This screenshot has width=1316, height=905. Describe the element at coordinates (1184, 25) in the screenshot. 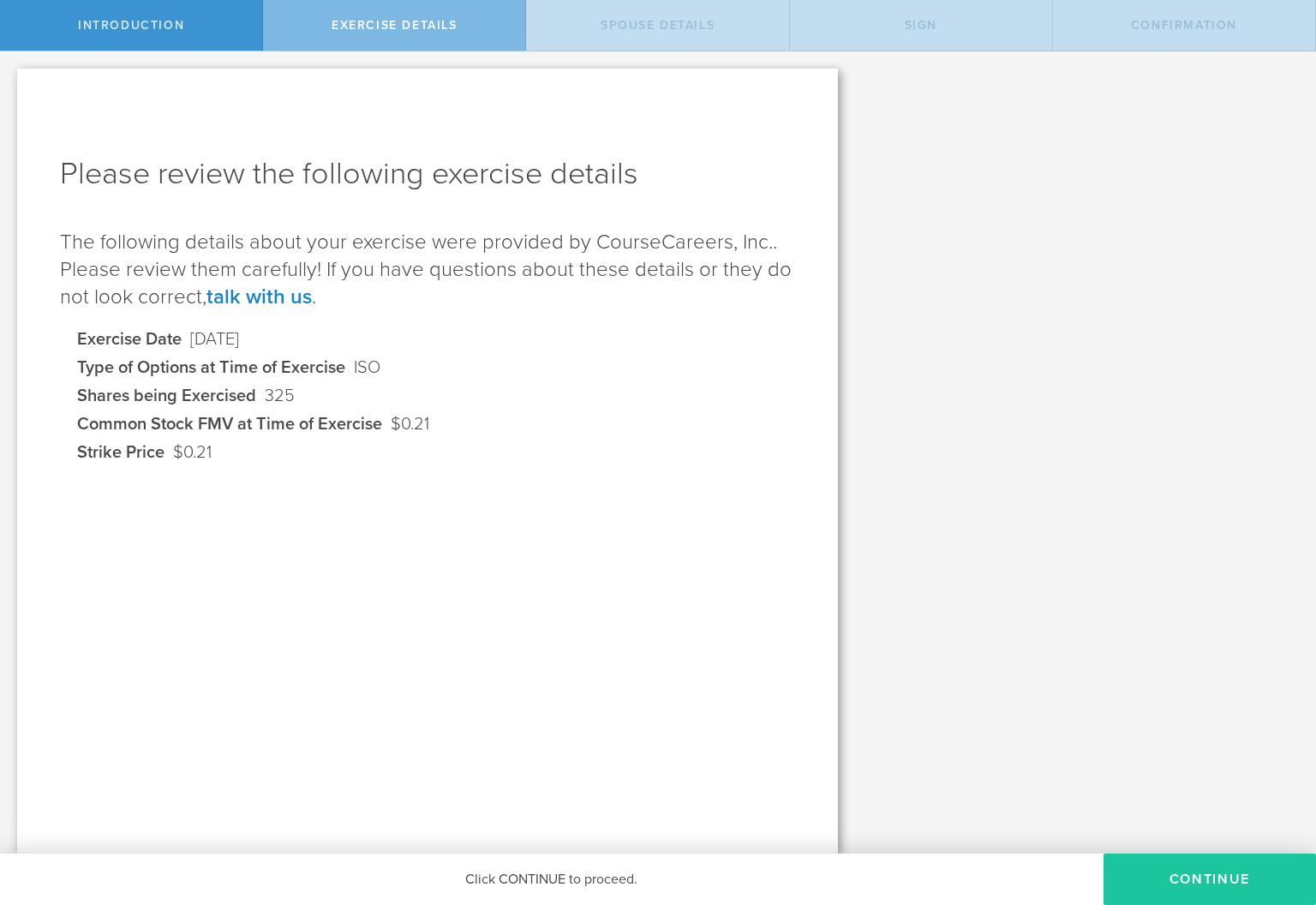

I see `span: Confirmation` at that location.